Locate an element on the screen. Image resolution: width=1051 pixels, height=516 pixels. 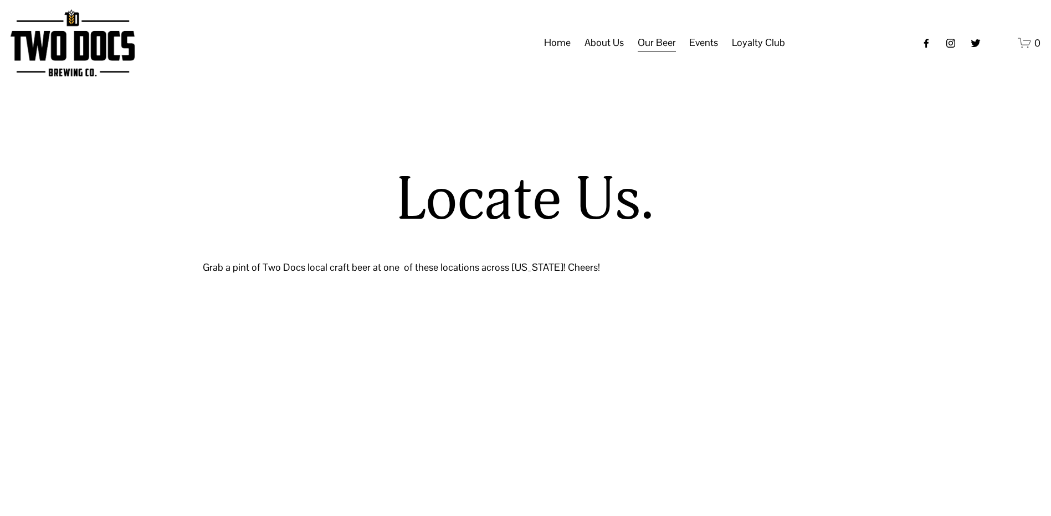
span: Loyalty Club is located at coordinates (759, 43).